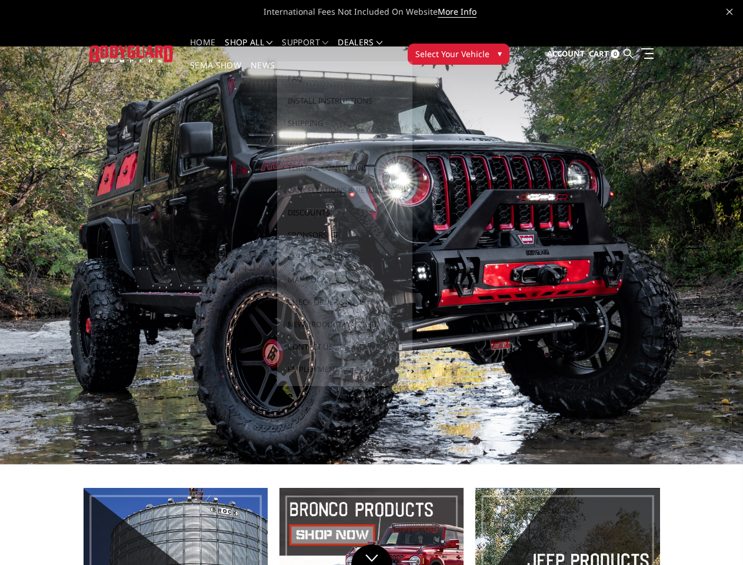 Image resolution: width=743 pixels, height=565 pixels. I want to click on a: Warranty, so click(345, 145).